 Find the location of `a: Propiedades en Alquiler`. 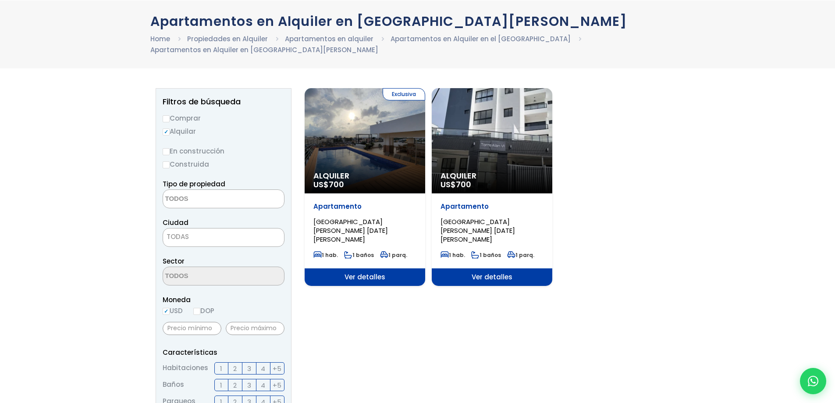

a: Propiedades en Alquiler is located at coordinates (227, 39).